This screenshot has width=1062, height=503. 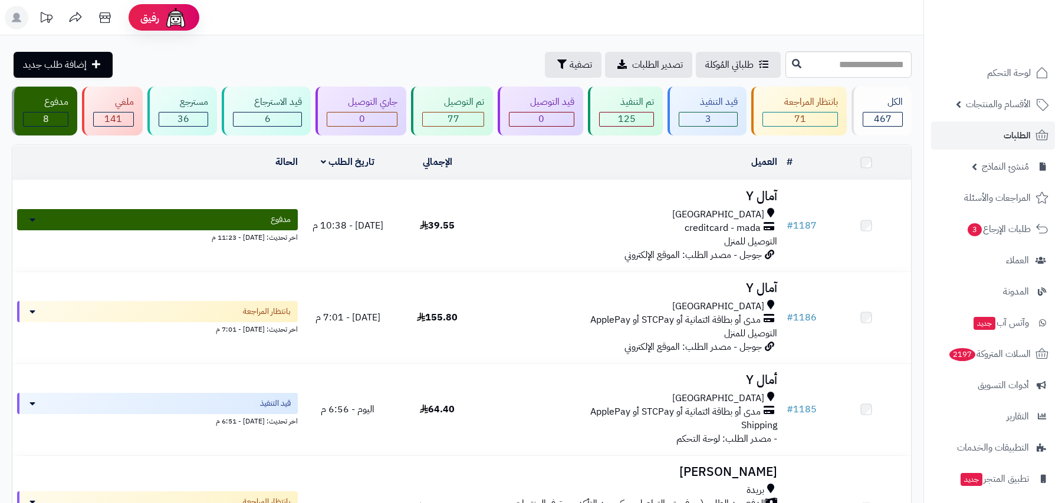 I want to click on div: 125, so click(x=626, y=119).